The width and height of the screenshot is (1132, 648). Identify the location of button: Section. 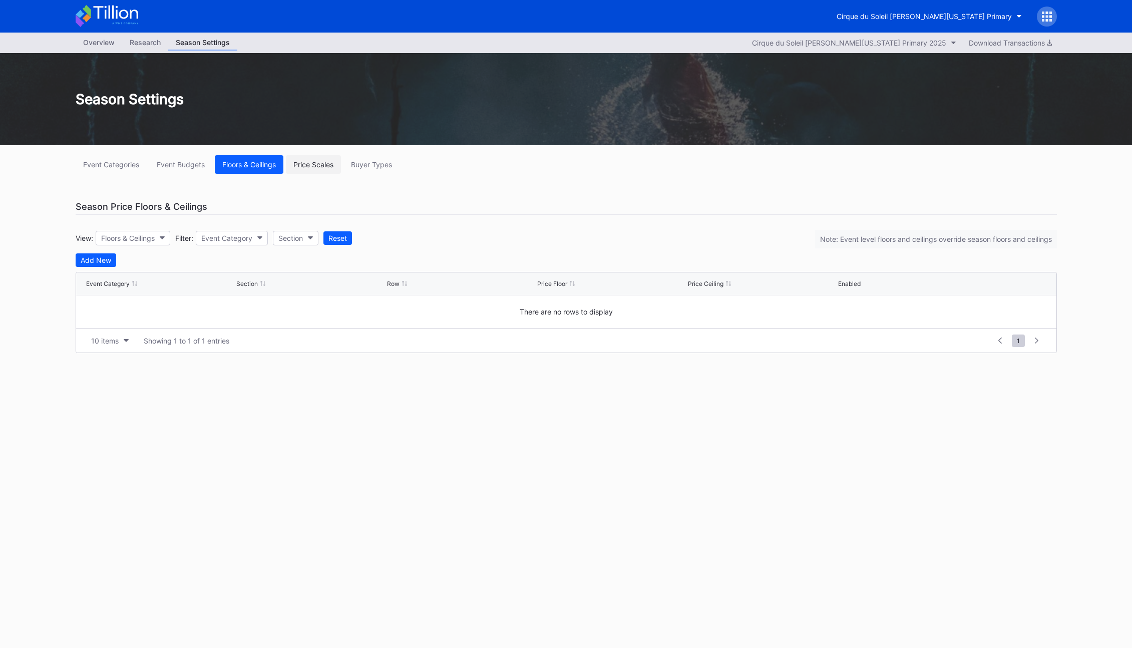
(295, 238).